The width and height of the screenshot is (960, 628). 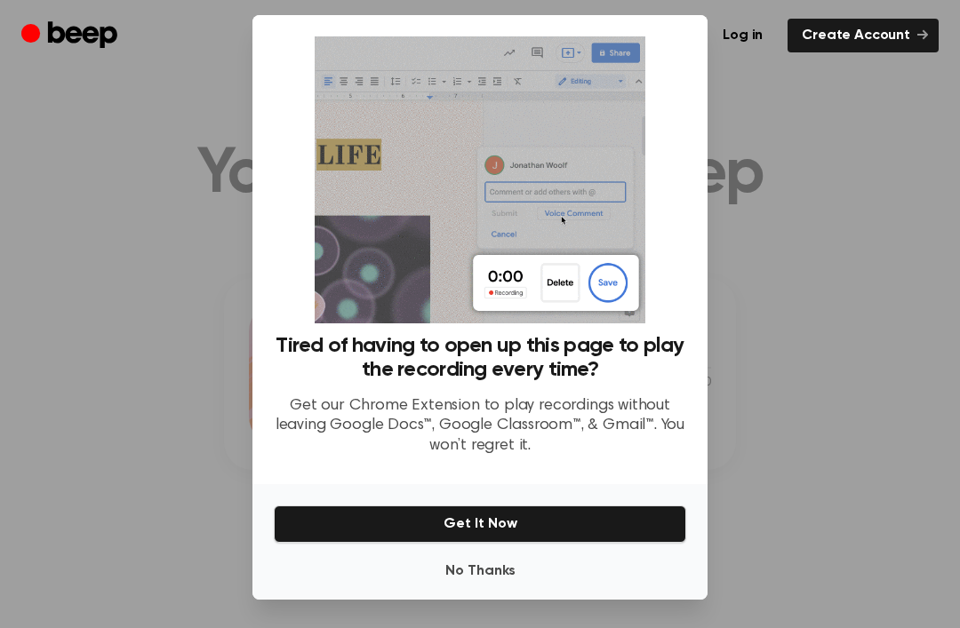 I want to click on button: Get It Now, so click(x=480, y=524).